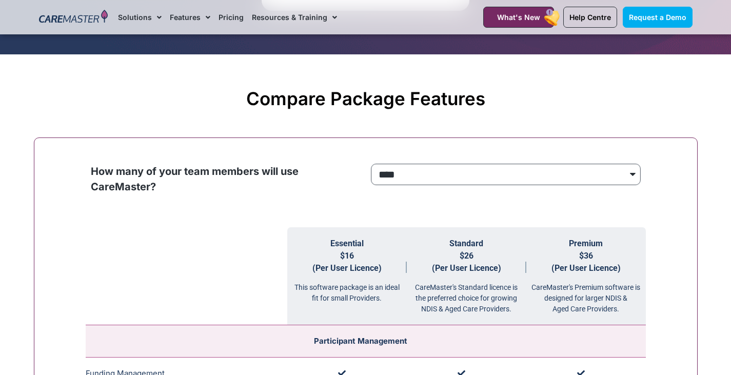  I want to click on div: CareMaster's Premium software is designed for larger NDIS & Aged Care Providers., so click(586, 294).